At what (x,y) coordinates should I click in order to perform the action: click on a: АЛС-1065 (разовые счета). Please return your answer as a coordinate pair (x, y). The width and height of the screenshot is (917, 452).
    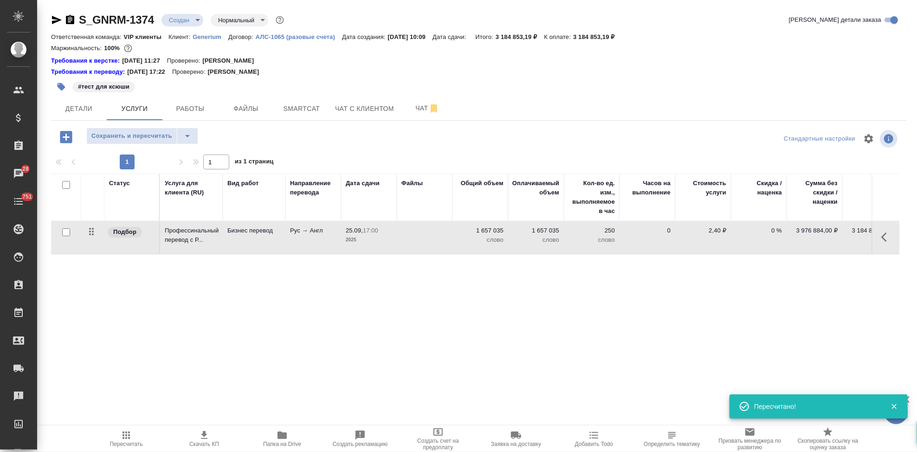
    Looking at the image, I should click on (299, 36).